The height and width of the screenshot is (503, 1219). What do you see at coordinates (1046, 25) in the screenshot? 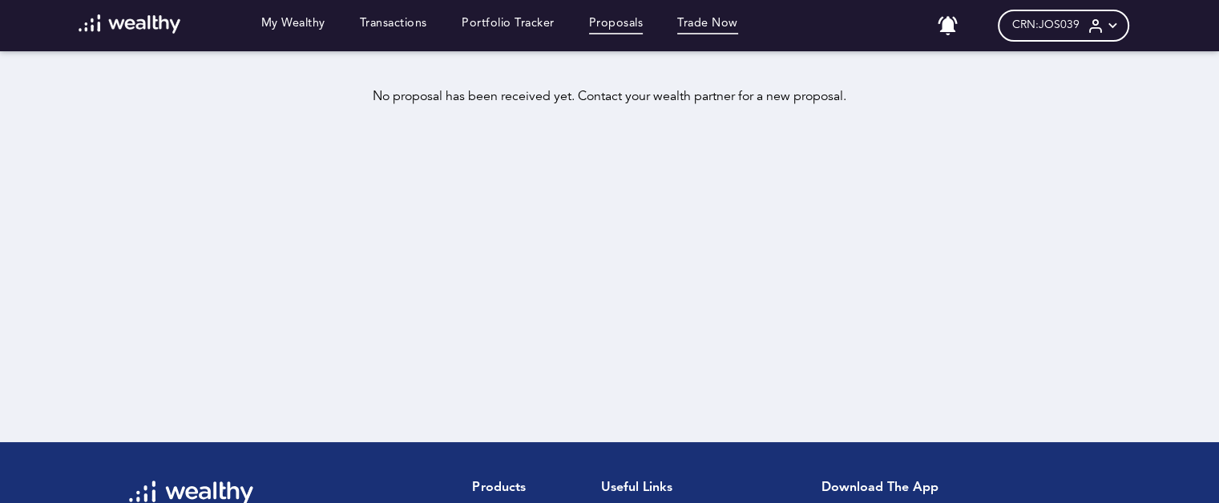
I see `span: CRN: JOS039` at bounding box center [1046, 25].